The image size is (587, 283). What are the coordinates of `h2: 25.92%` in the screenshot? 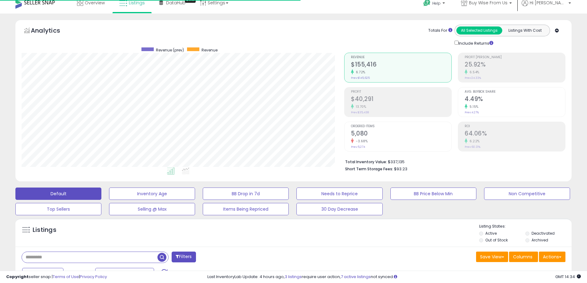 It's located at (515, 65).